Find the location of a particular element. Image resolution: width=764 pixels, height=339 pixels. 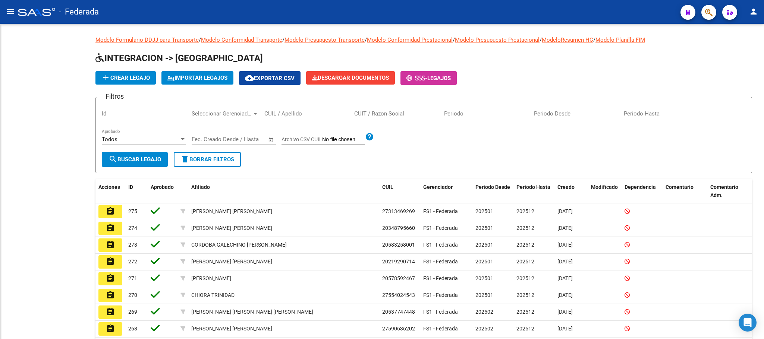

span: 20219290714 is located at coordinates (399, 262).